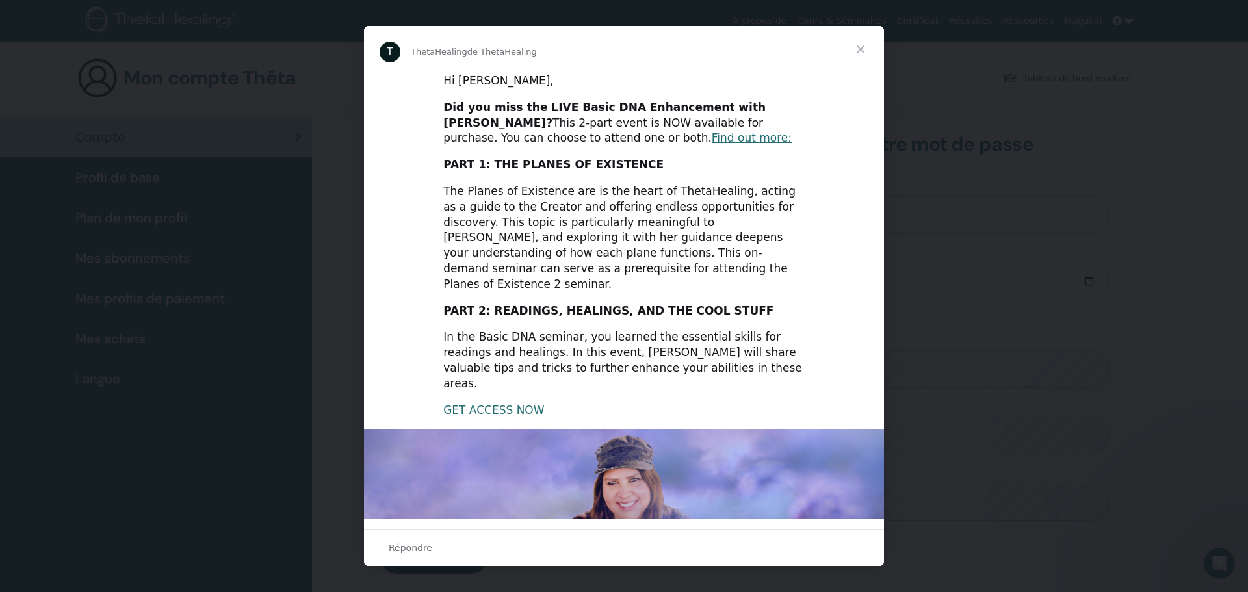 The image size is (1248, 592). What do you see at coordinates (390, 52) in the screenshot?
I see `div: Profile image for ThetaHealing` at bounding box center [390, 52].